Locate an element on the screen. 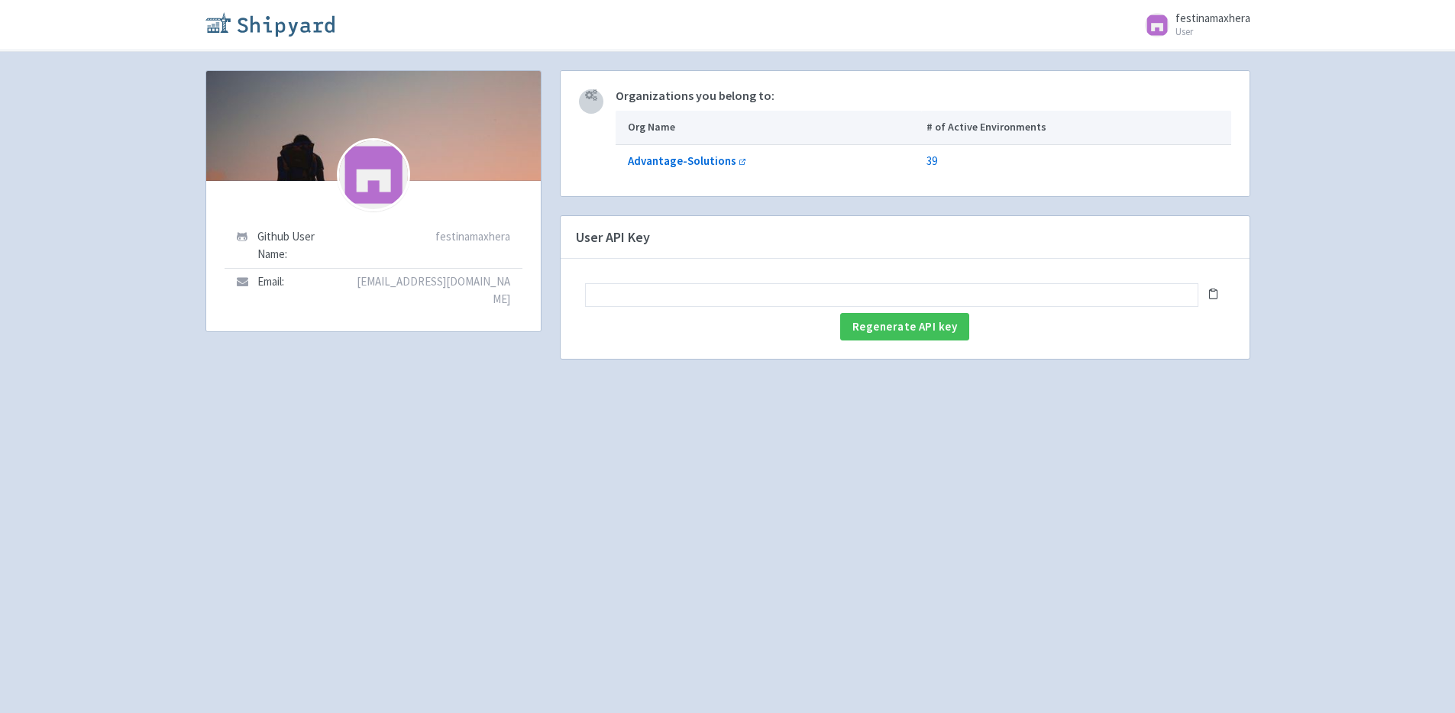 The width and height of the screenshot is (1455, 713). th: # of Active Environments is located at coordinates (1075, 128).